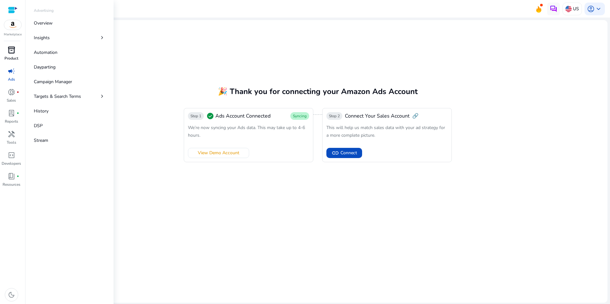 The width and height of the screenshot is (610, 304). What do you see at coordinates (11, 113) in the screenshot?
I see `span: lab_profile` at bounding box center [11, 113].